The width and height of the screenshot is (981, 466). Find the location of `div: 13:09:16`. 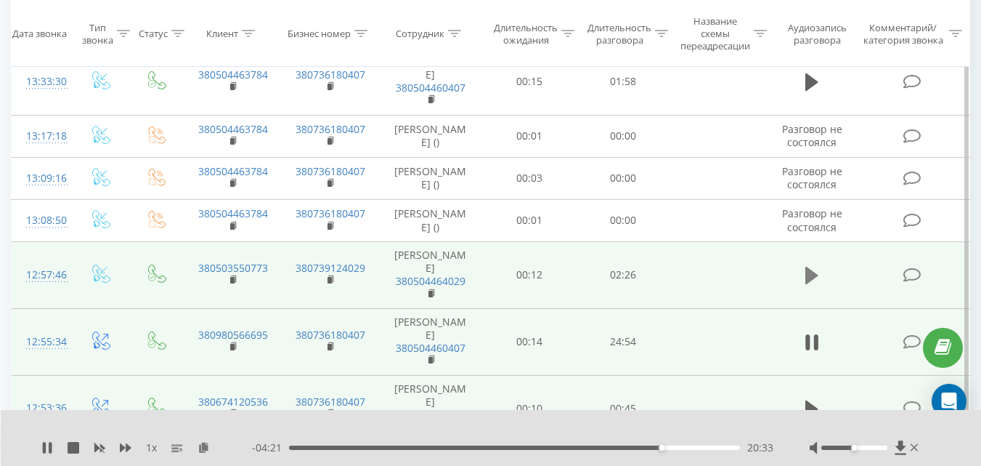

div: 13:09:16 is located at coordinates (41, 178).